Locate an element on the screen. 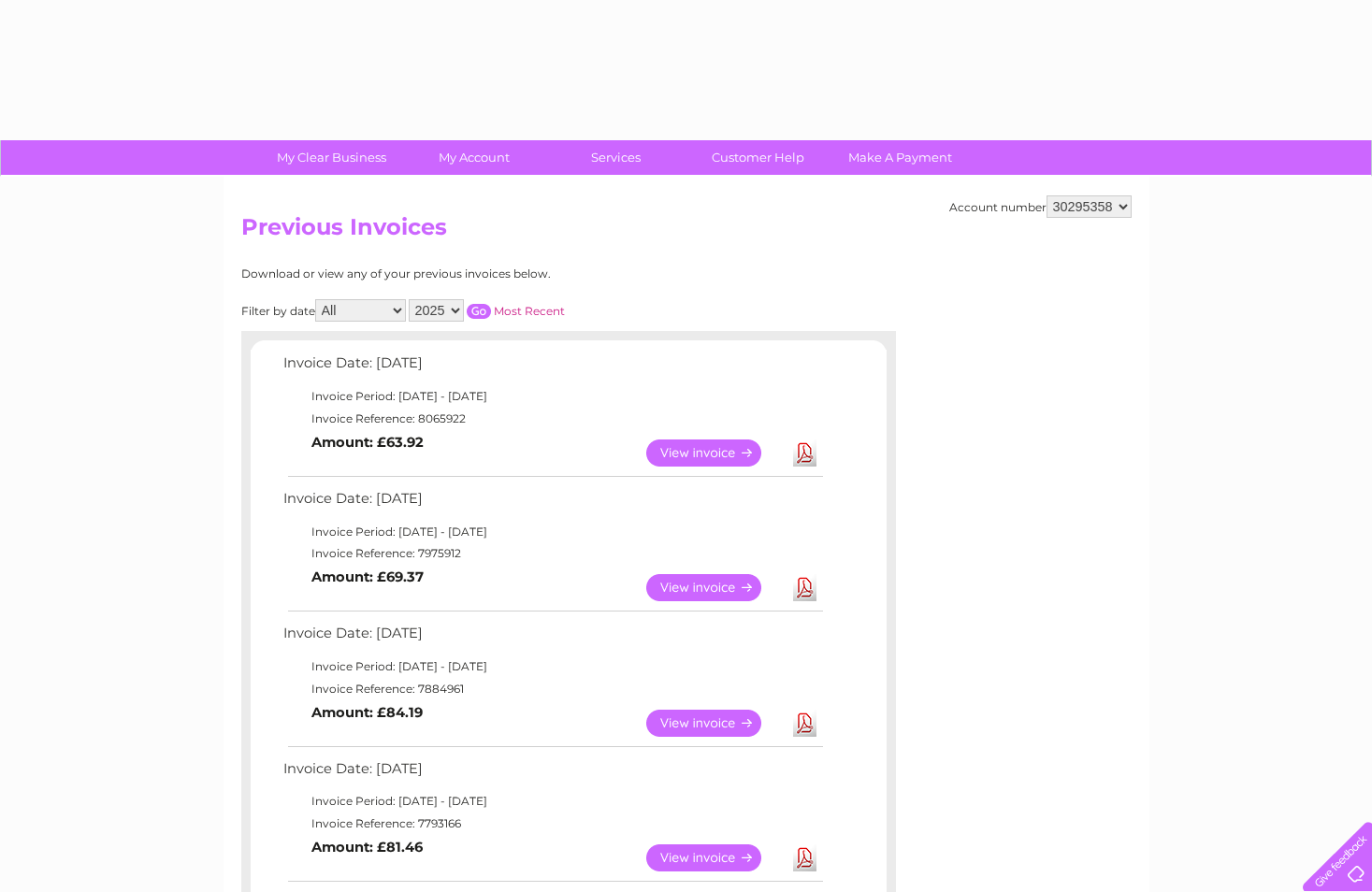 Image resolution: width=1372 pixels, height=892 pixels. a: Most Recent is located at coordinates (530, 311).